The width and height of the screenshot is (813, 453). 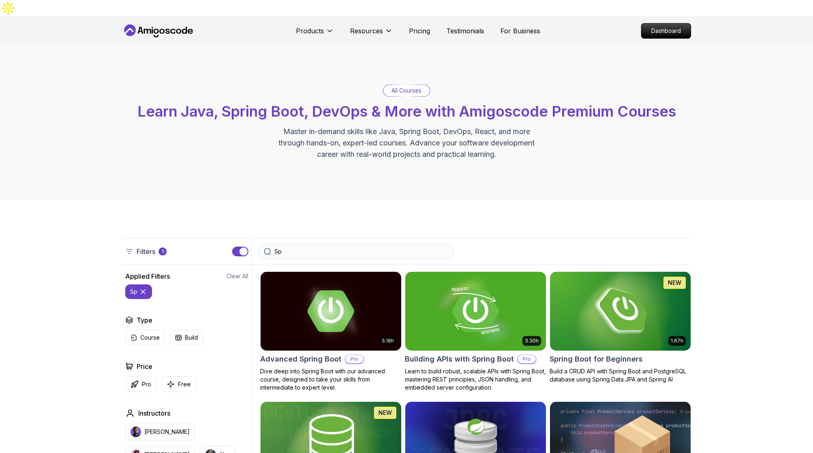 What do you see at coordinates (136, 432) in the screenshot?
I see `img: instructor img` at bounding box center [136, 432].